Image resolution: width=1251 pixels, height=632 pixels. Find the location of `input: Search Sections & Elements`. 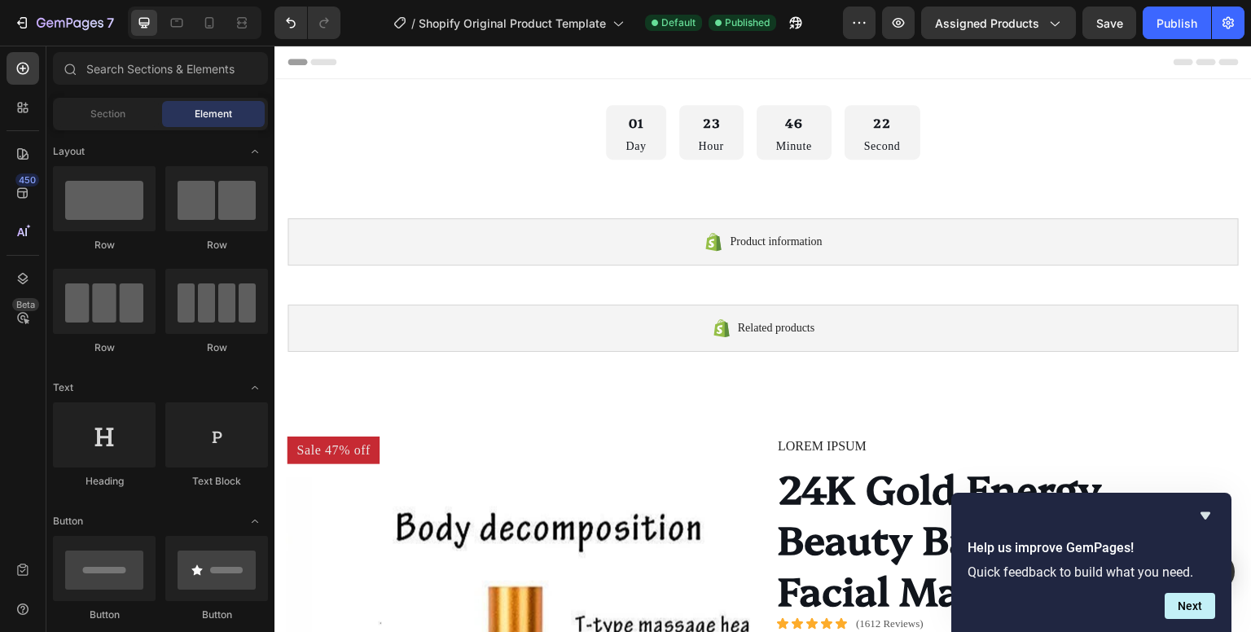

input: Search Sections & Elements is located at coordinates (160, 68).